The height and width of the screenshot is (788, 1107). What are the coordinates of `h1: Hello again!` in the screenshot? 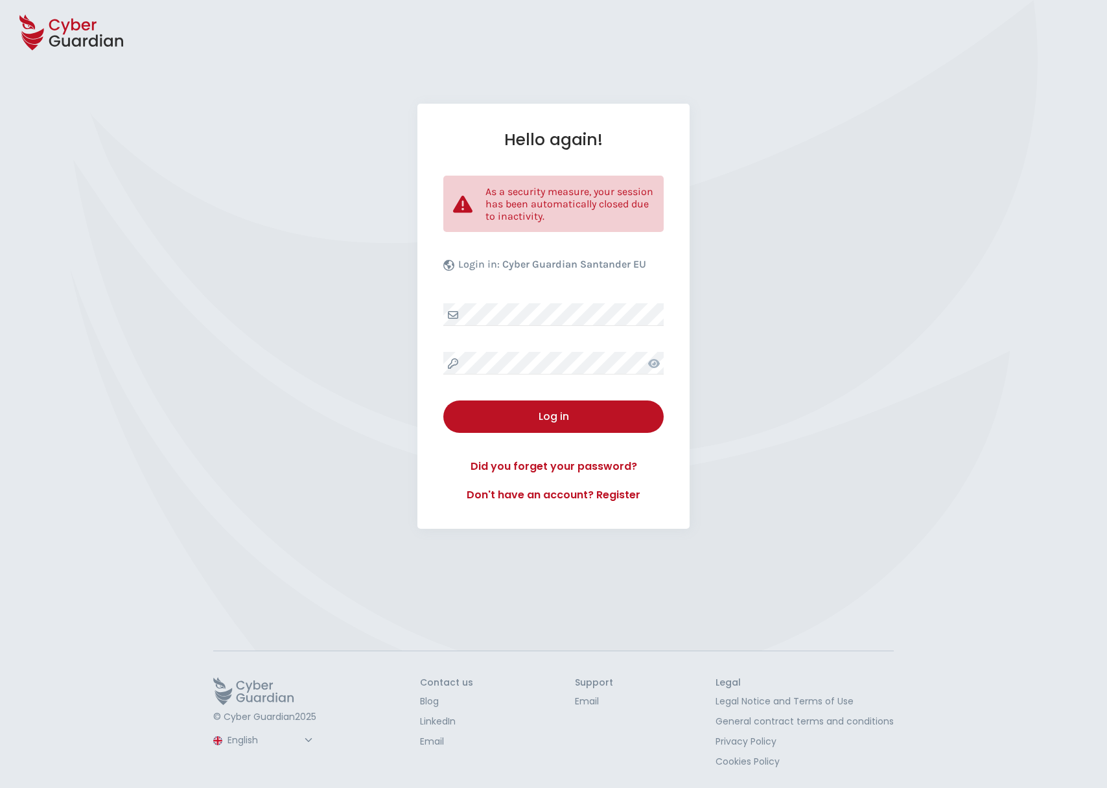 It's located at (553, 139).